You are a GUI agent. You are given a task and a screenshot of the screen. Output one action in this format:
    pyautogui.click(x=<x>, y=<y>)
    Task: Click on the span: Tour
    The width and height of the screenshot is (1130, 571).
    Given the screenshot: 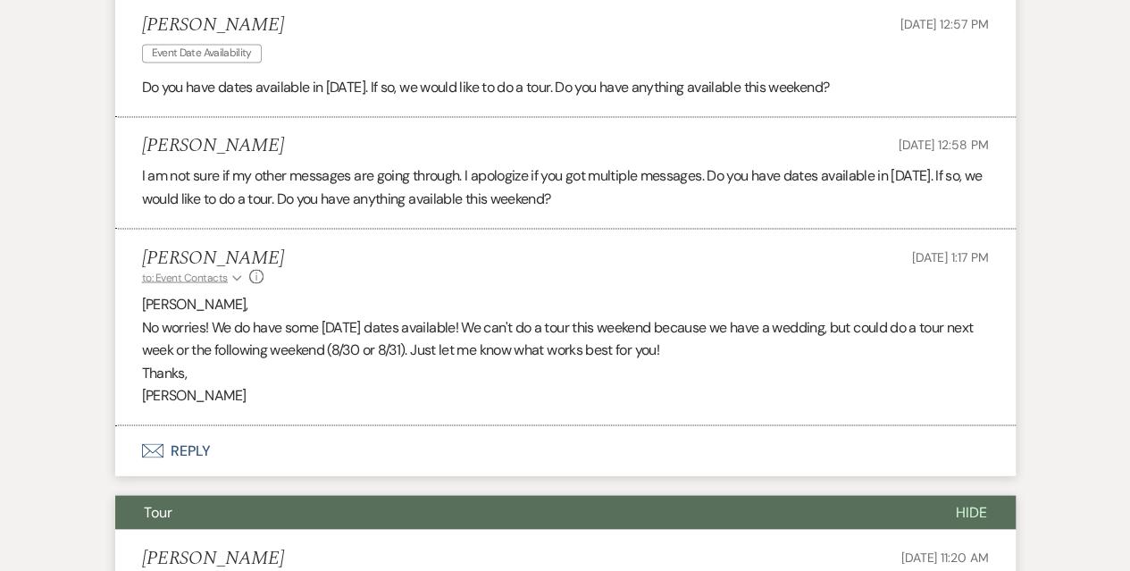 What is the action you would take?
    pyautogui.click(x=158, y=511)
    